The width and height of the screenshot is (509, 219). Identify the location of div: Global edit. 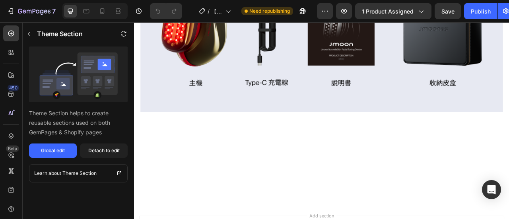
(53, 151).